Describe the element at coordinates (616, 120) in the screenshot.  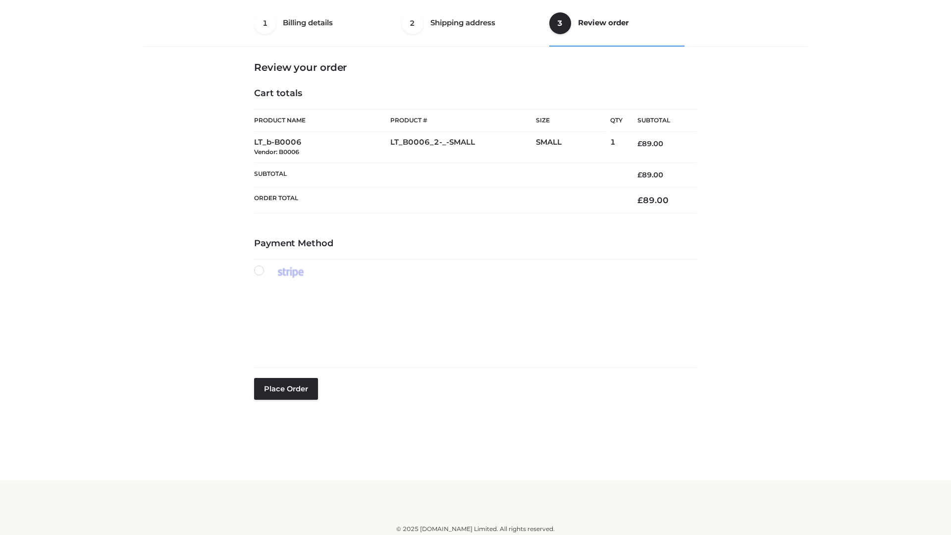
I see `th: Qty` at that location.